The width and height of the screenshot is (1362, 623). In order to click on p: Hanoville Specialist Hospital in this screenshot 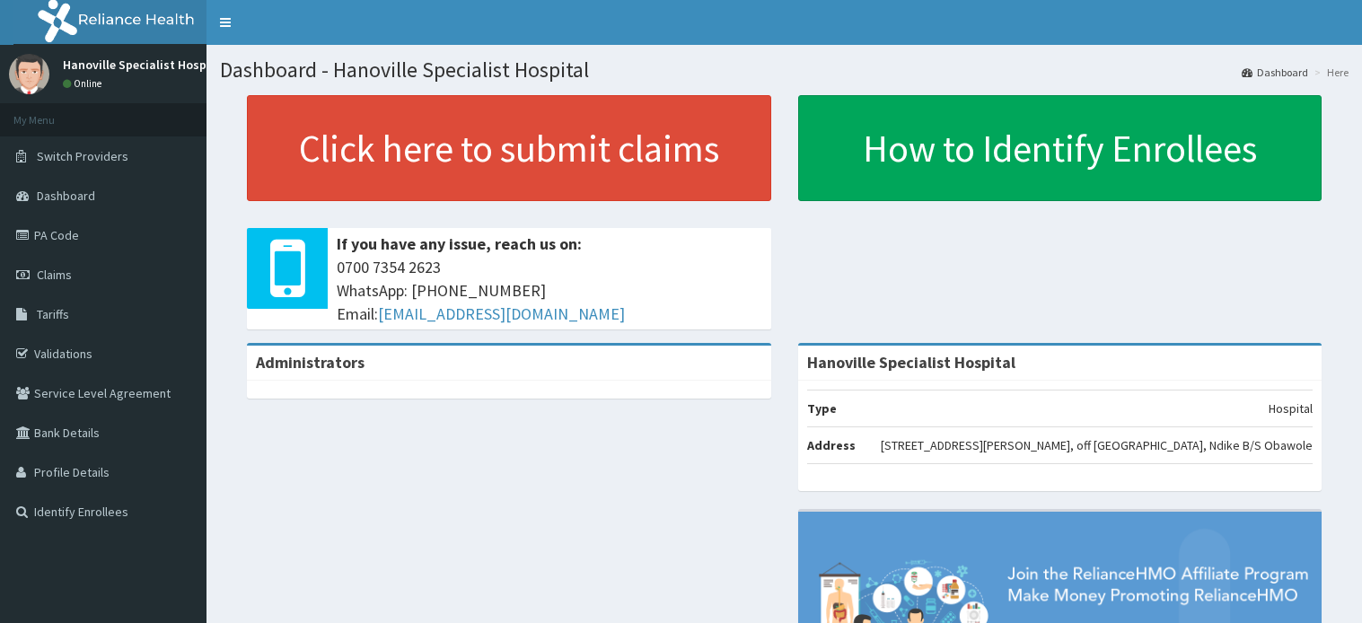, I will do `click(145, 65)`.